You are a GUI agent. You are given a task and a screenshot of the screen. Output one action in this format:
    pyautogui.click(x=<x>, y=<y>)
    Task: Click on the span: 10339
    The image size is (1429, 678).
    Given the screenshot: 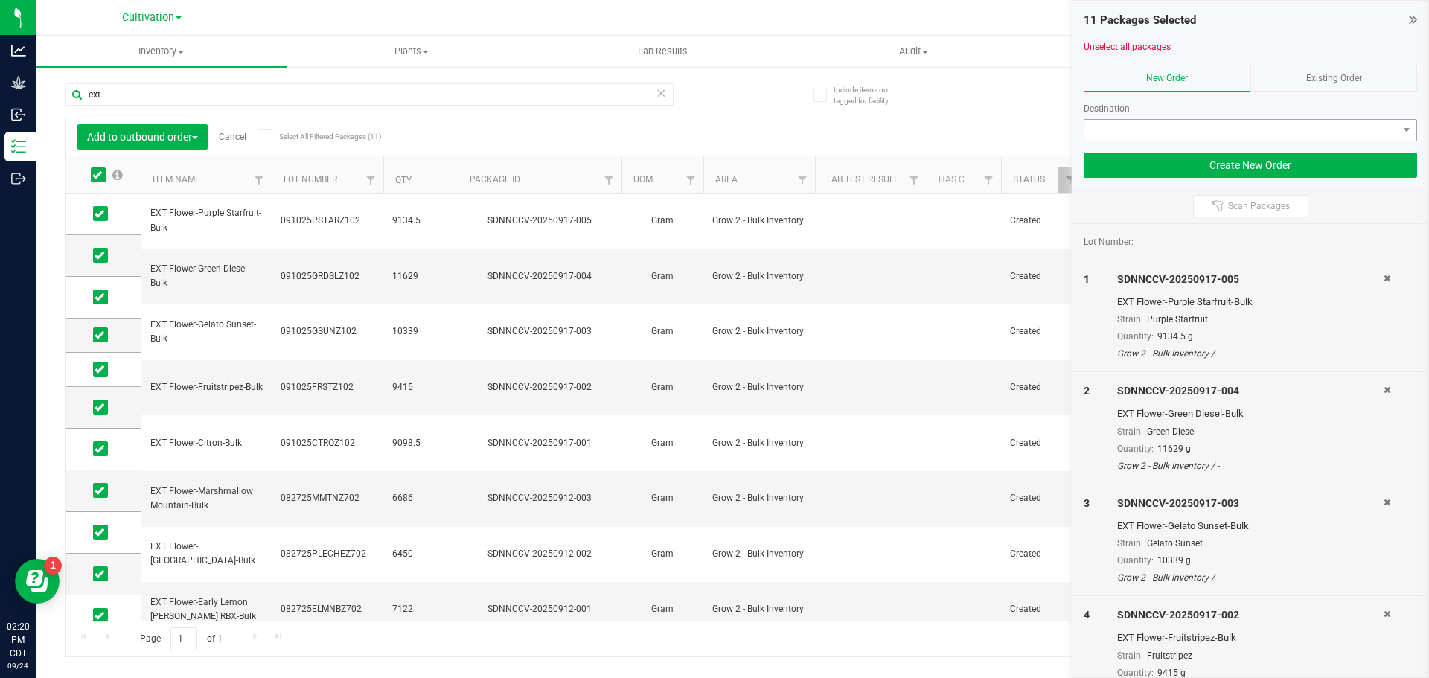 What is the action you would take?
    pyautogui.click(x=420, y=331)
    